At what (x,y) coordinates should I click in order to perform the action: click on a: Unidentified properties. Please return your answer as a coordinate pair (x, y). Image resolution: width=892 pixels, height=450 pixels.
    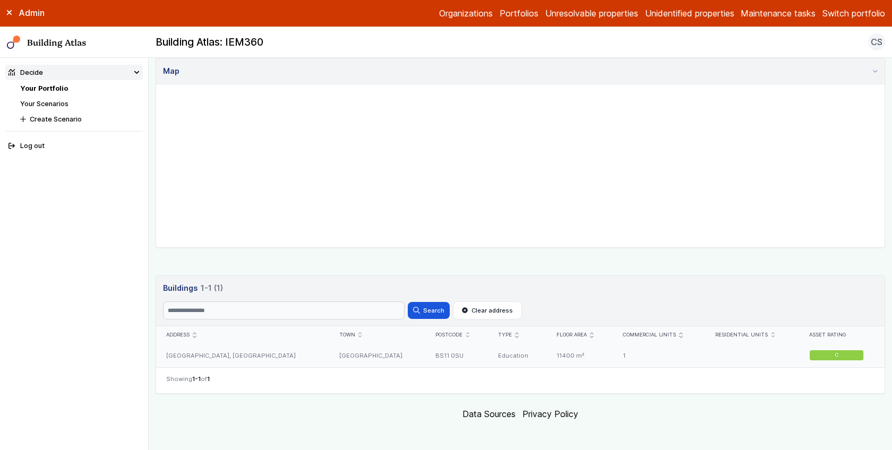
    Looking at the image, I should click on (690, 13).